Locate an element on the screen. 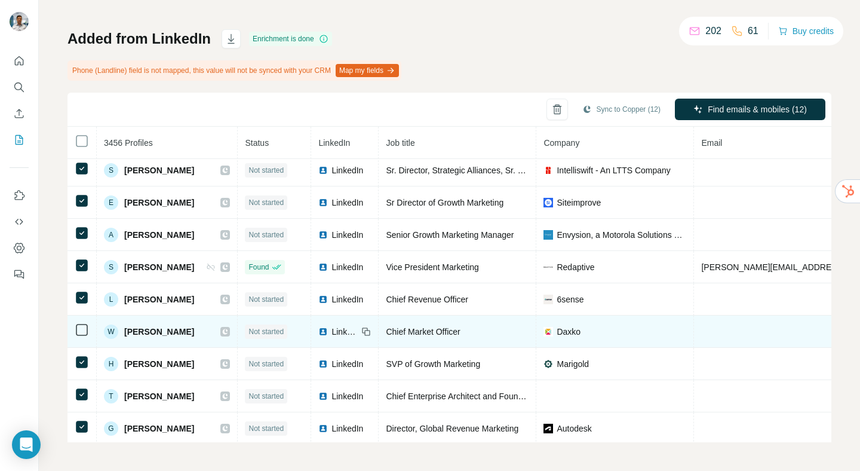  span: Chief Enterprise Architect and Founder is located at coordinates (457, 396).